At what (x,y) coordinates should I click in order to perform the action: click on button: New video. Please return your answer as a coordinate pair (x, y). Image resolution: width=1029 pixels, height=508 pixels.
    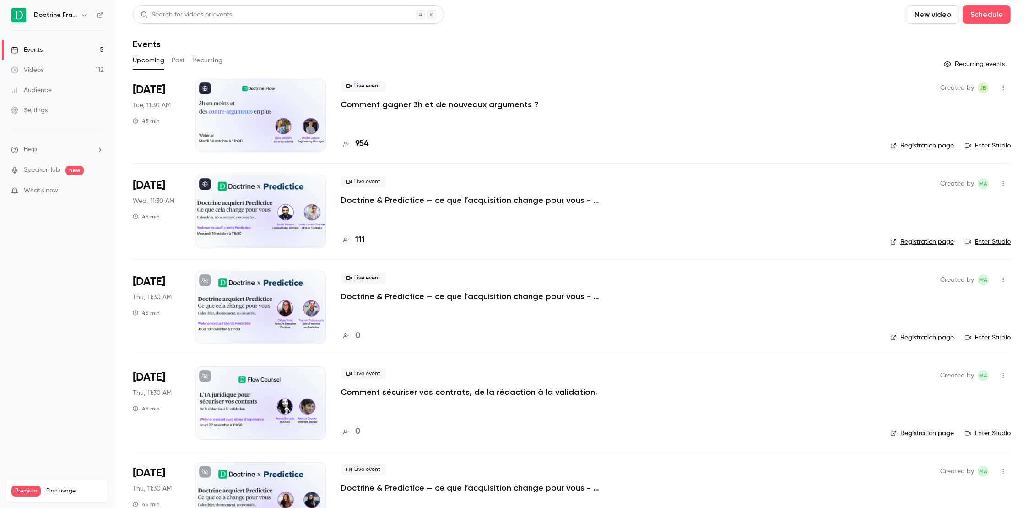
    Looking at the image, I should click on (933, 15).